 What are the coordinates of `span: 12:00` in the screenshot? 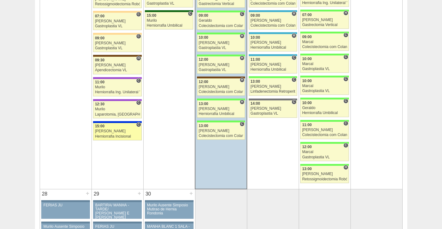 It's located at (204, 82).